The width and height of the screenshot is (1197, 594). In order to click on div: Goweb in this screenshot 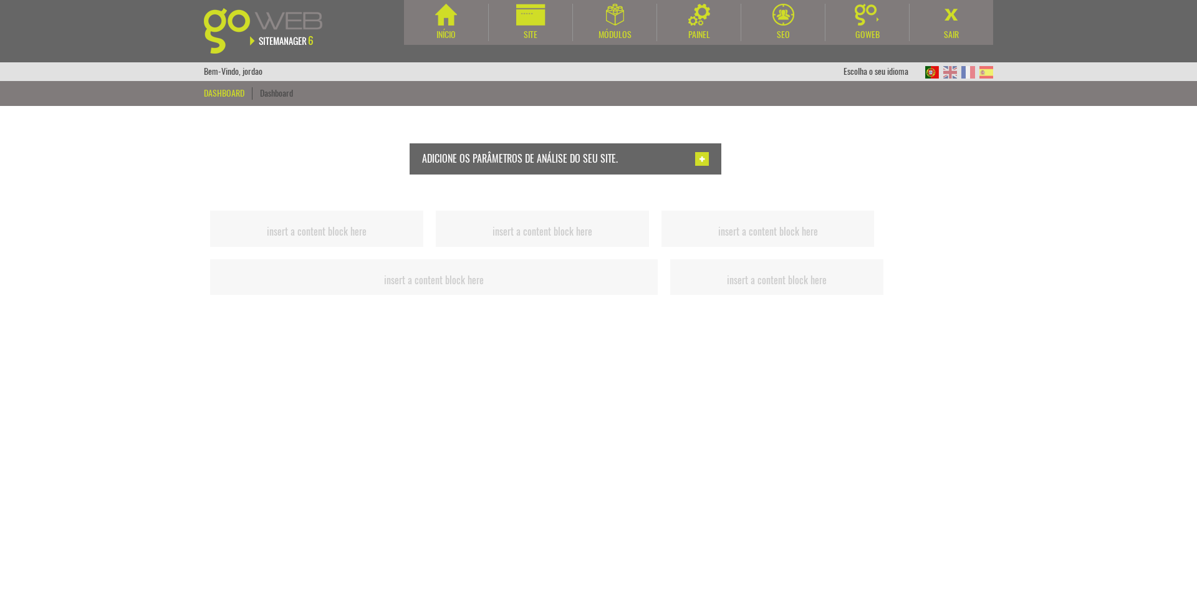, I will do `click(867, 35)`.